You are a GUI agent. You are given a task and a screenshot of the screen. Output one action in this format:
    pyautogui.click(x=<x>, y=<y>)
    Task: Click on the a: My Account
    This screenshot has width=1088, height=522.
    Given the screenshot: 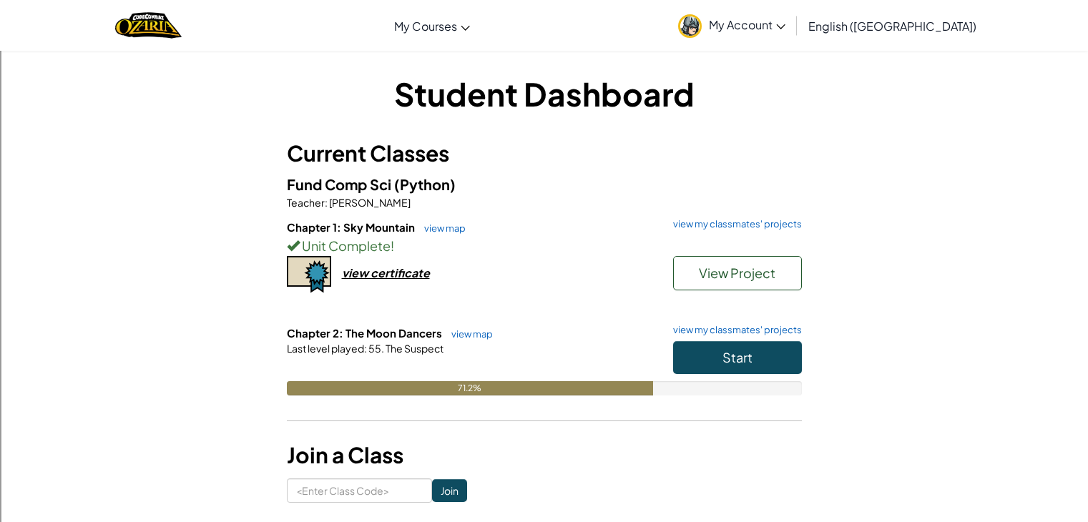 What is the action you would take?
    pyautogui.click(x=732, y=25)
    